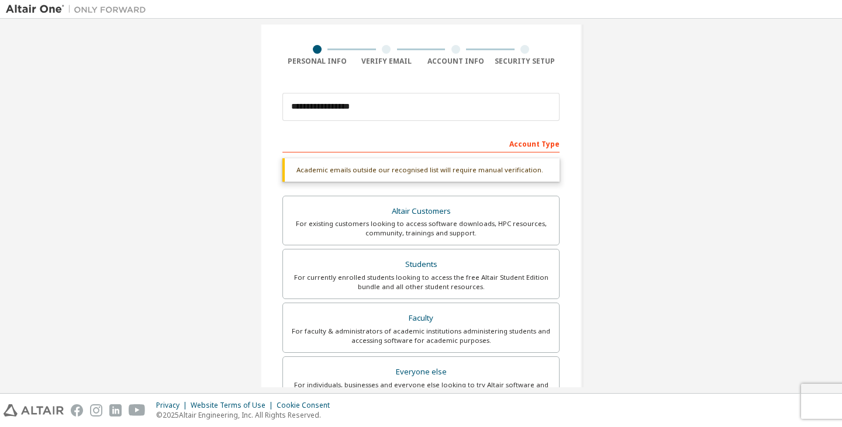 The width and height of the screenshot is (842, 427). What do you see at coordinates (137, 410) in the screenshot?
I see `img: youtube.svg` at bounding box center [137, 410].